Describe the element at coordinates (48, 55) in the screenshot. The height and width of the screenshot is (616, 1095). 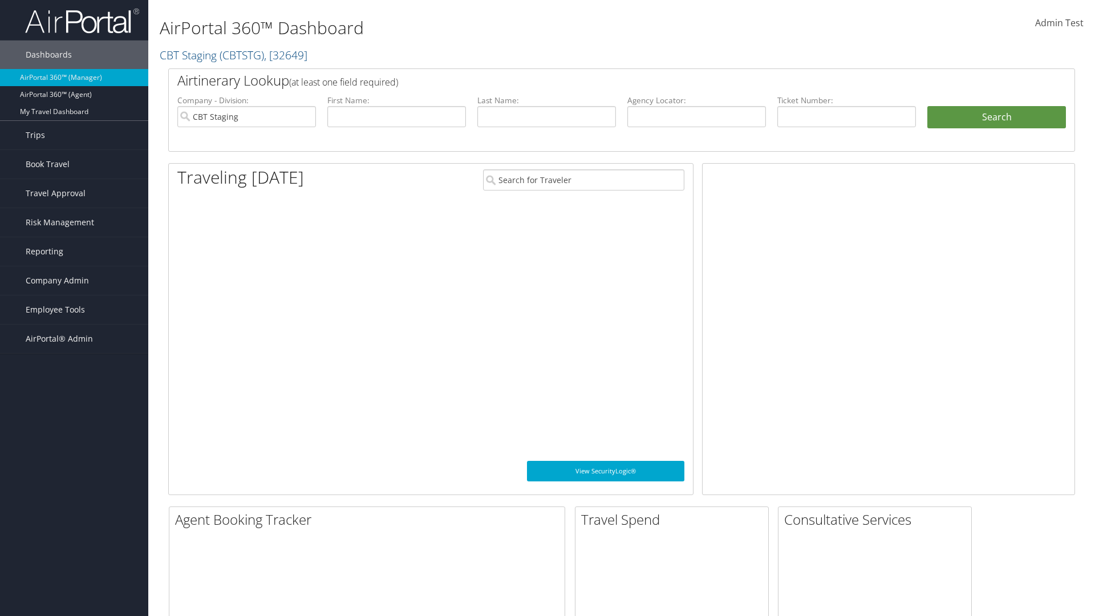
I see `span: Dashboards` at that location.